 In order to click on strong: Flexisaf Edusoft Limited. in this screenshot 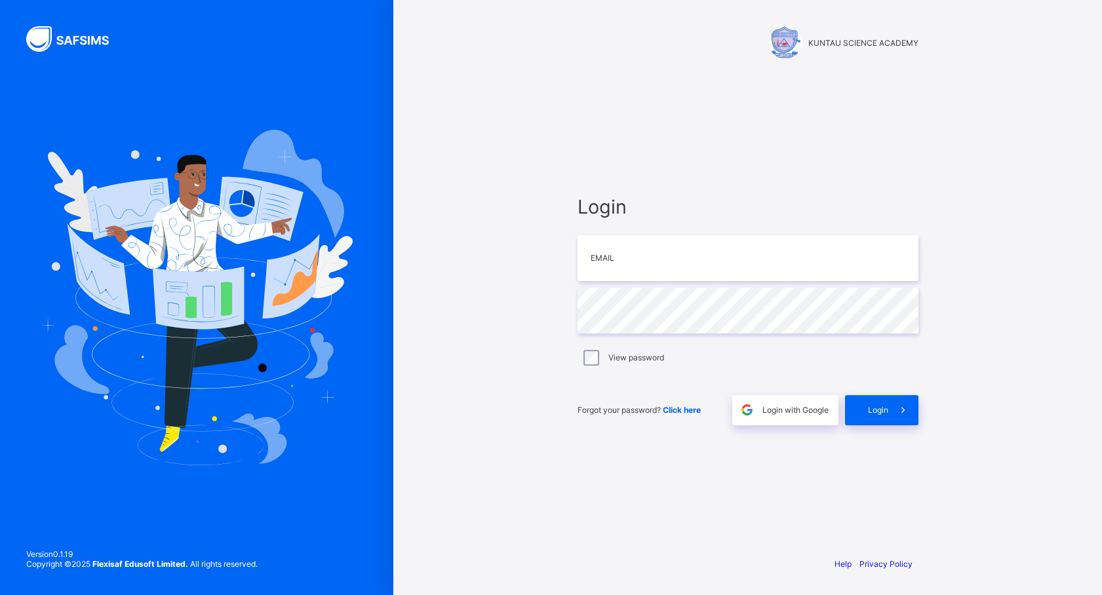, I will do `click(140, 564)`.